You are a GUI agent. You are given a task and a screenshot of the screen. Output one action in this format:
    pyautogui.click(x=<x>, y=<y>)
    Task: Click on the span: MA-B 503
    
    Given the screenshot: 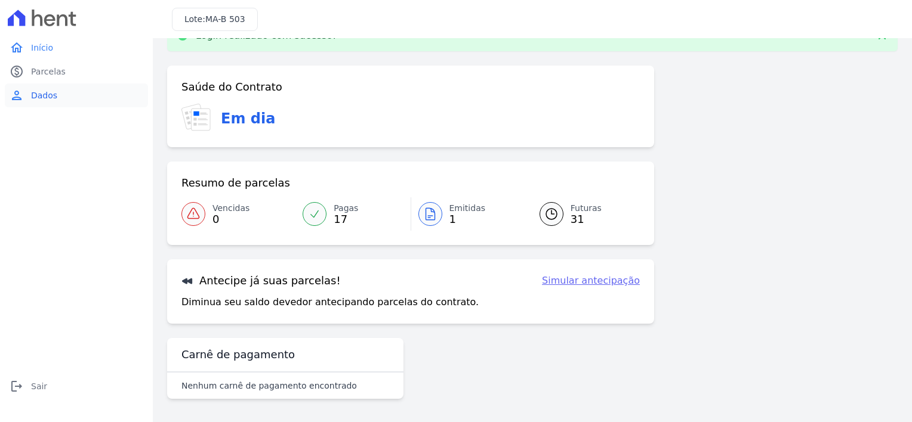 What is the action you would take?
    pyautogui.click(x=225, y=19)
    